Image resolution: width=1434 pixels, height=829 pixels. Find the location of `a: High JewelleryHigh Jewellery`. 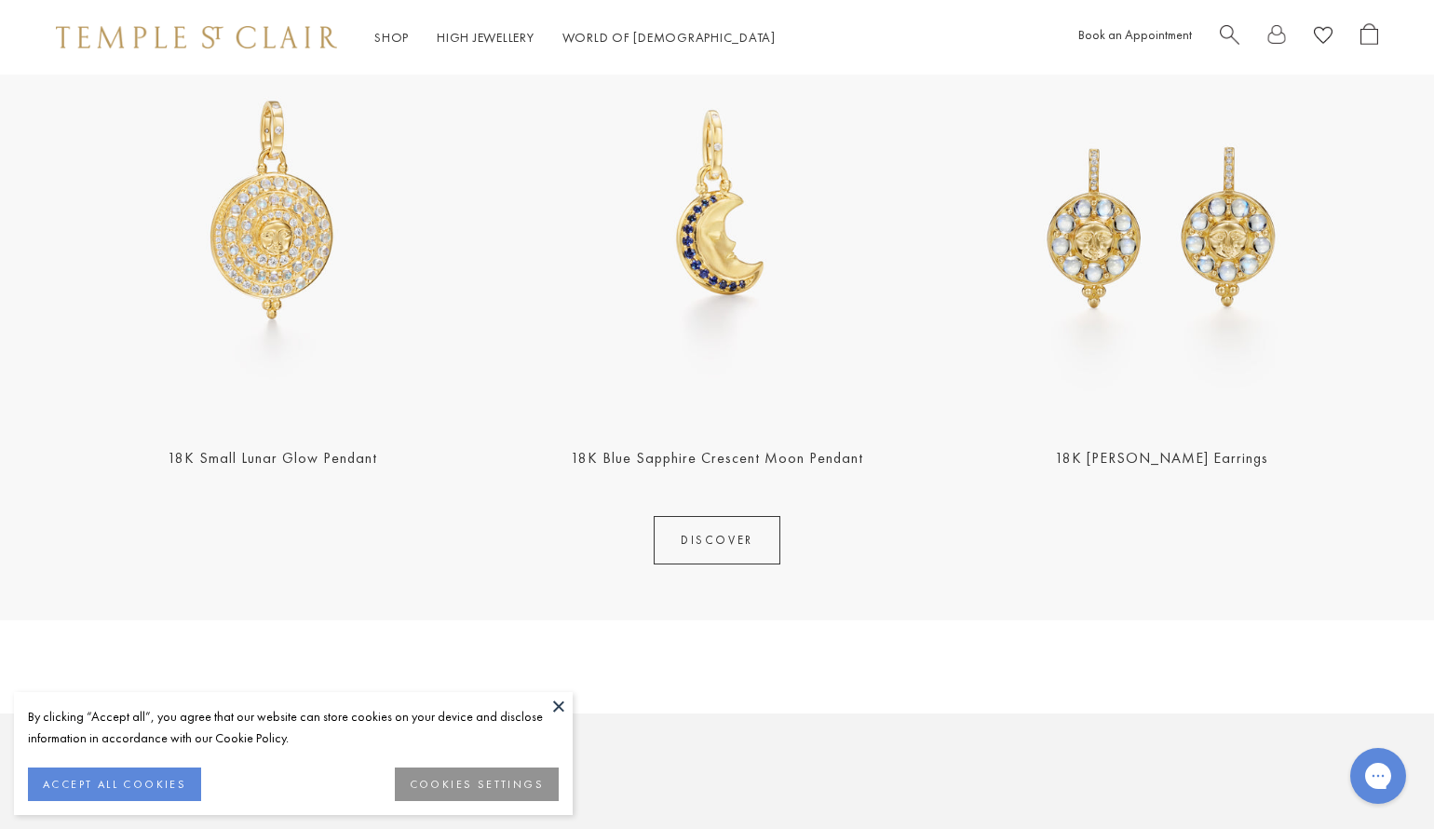

a: High JewelleryHigh Jewellery is located at coordinates (485, 37).